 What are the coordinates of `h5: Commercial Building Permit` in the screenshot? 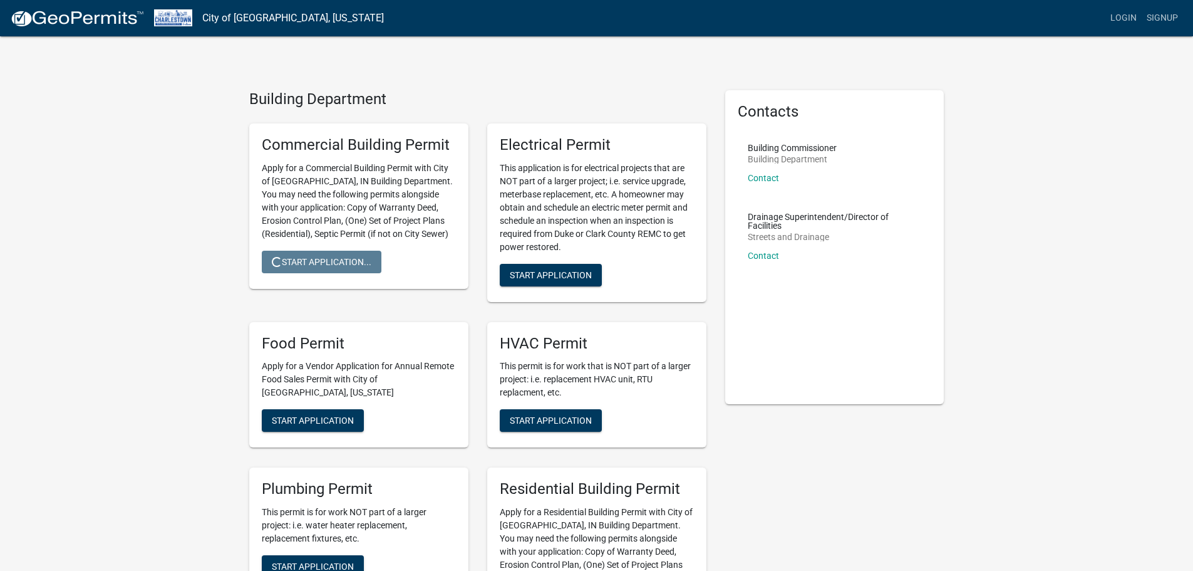 It's located at (359, 145).